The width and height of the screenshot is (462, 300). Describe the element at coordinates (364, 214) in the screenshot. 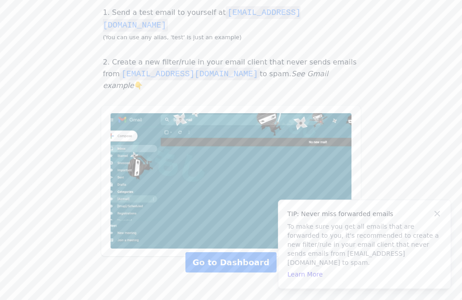

I see `h4: TIP: Never miss forwarded emails` at that location.